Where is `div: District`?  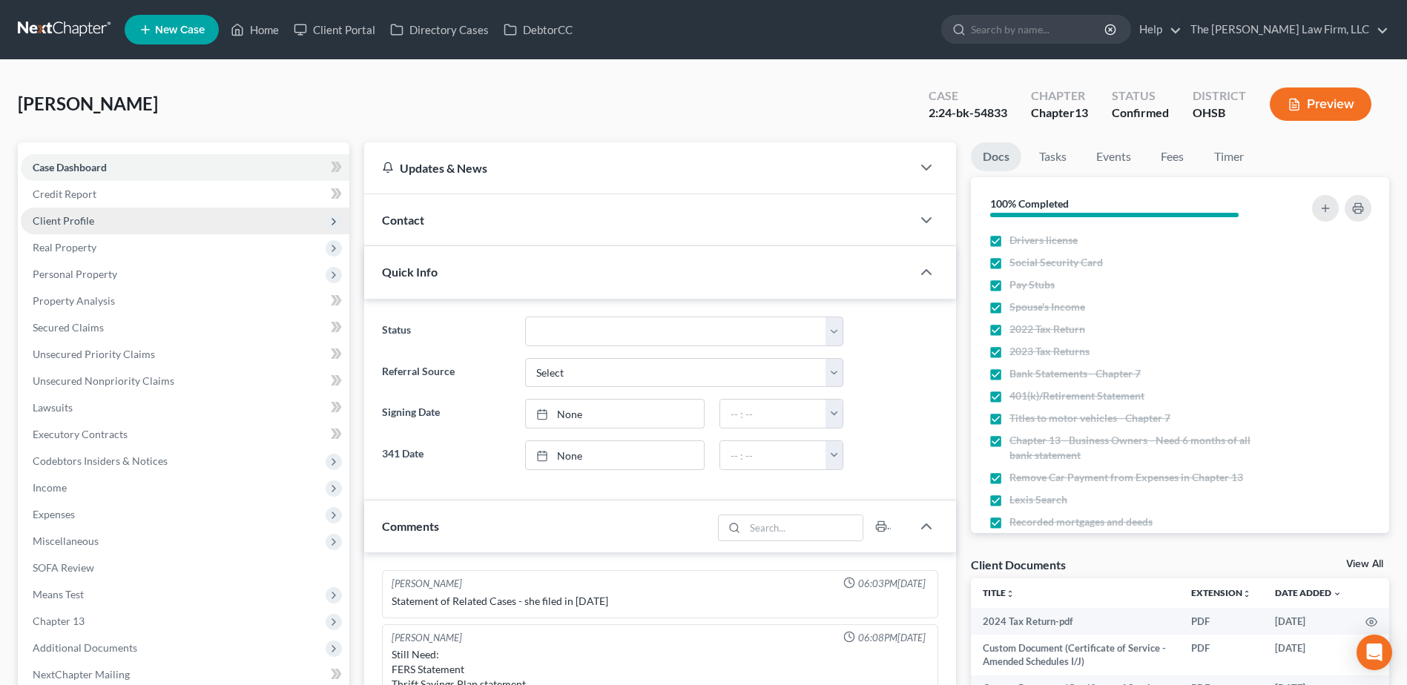
div: District is located at coordinates (1219, 96).